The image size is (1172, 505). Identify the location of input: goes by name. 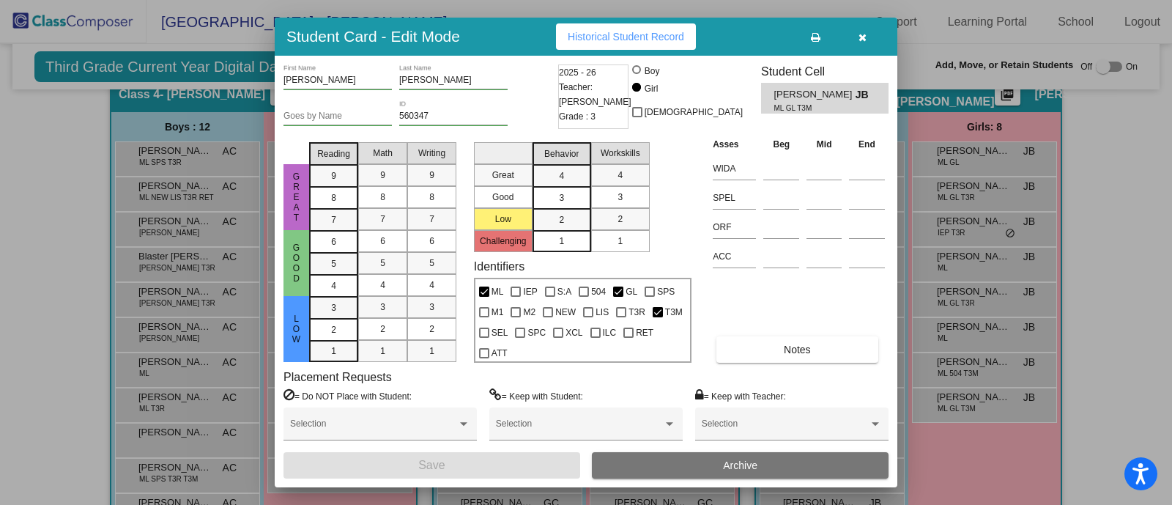
(338, 116).